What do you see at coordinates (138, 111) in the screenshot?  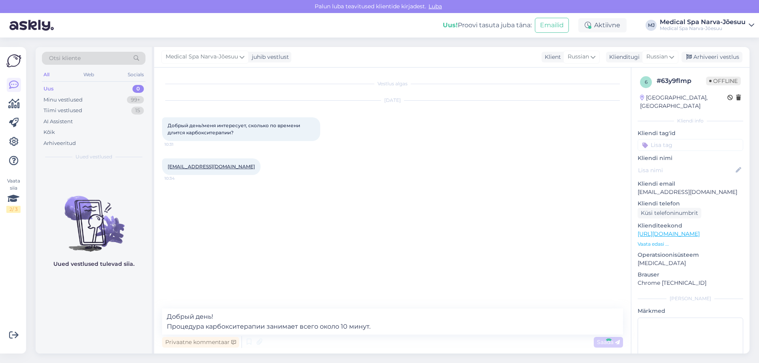 I see `div: 15` at bounding box center [138, 111].